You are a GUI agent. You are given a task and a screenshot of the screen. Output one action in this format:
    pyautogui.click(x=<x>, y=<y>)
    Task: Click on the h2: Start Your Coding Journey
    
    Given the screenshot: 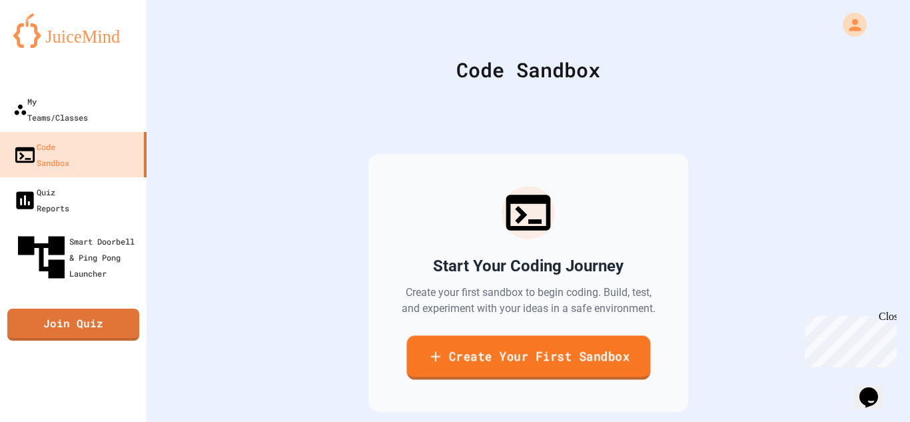 What is the action you would take?
    pyautogui.click(x=528, y=266)
    